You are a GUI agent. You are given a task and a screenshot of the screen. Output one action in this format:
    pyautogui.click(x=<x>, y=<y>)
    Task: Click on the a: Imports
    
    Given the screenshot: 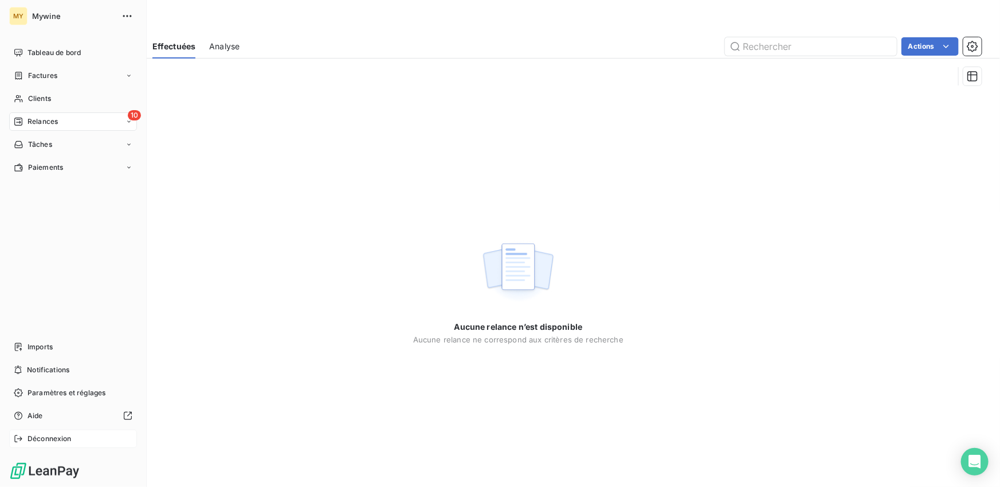 What is the action you would take?
    pyautogui.click(x=73, y=347)
    